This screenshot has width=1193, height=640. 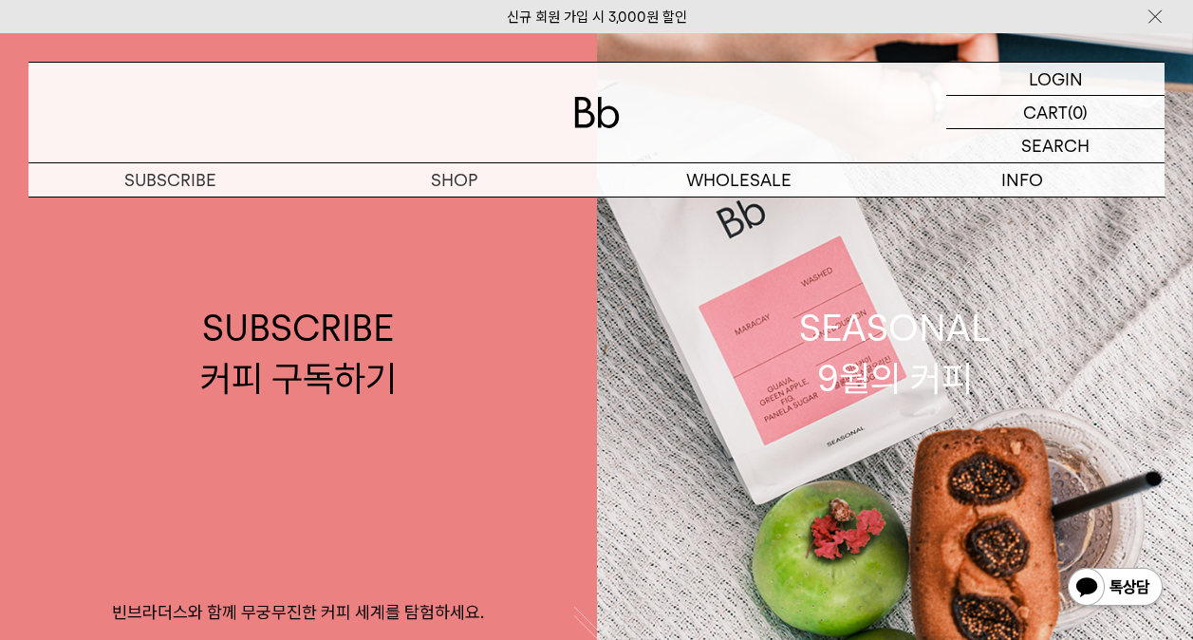 I want to click on a: SUBSCRIBE, so click(x=170, y=179).